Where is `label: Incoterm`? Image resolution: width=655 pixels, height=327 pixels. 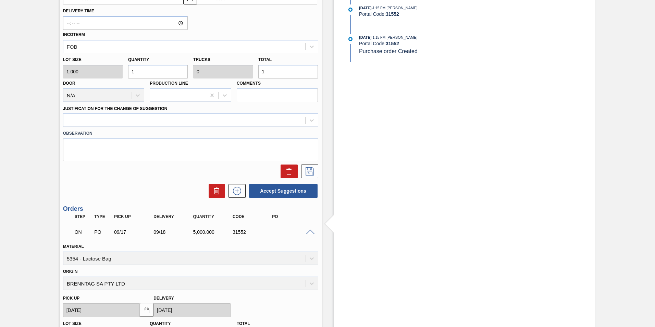 label: Incoterm is located at coordinates (74, 35).